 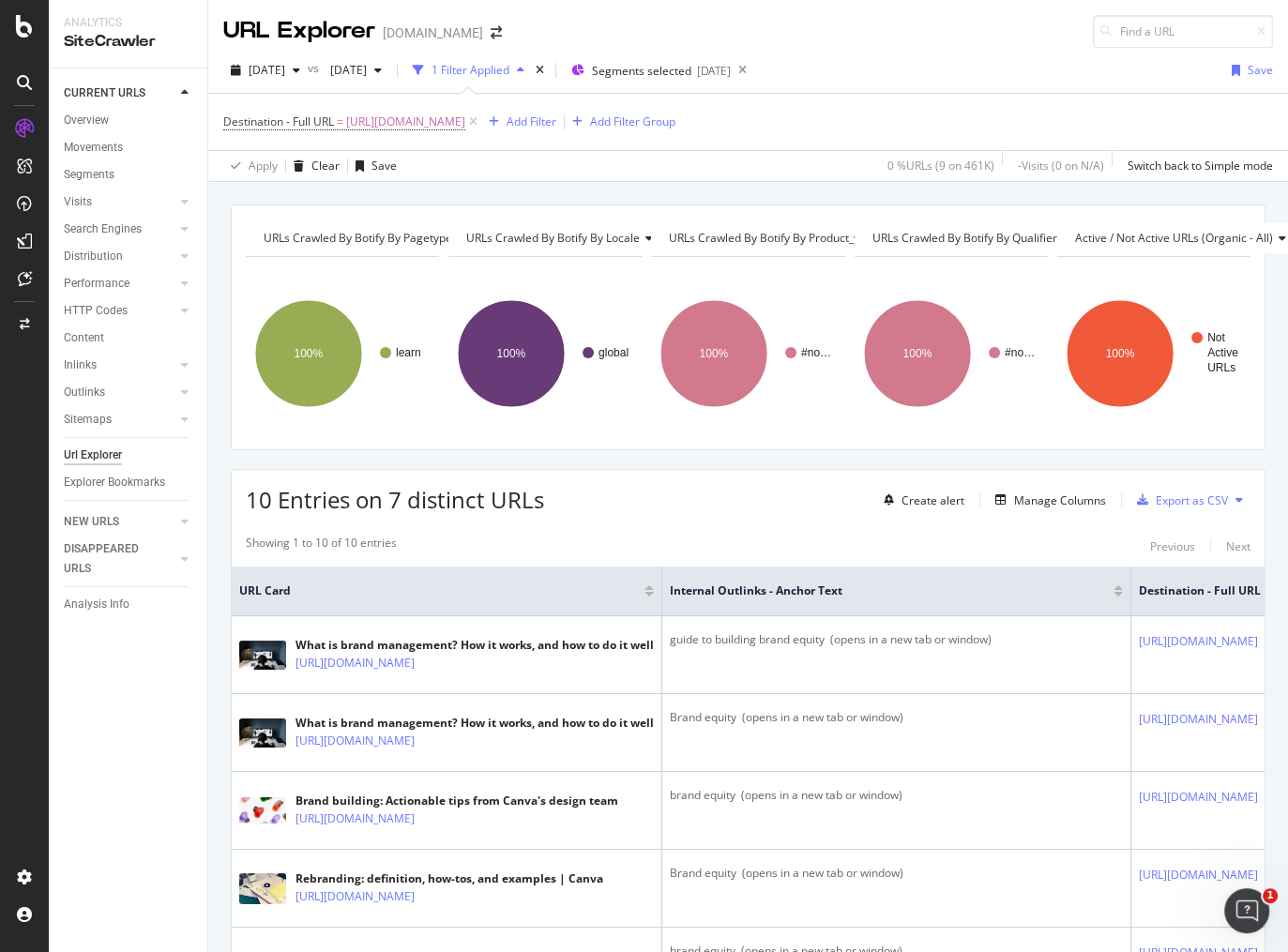 What do you see at coordinates (263, 165) in the screenshot?
I see `div: Apply` at bounding box center [263, 165].